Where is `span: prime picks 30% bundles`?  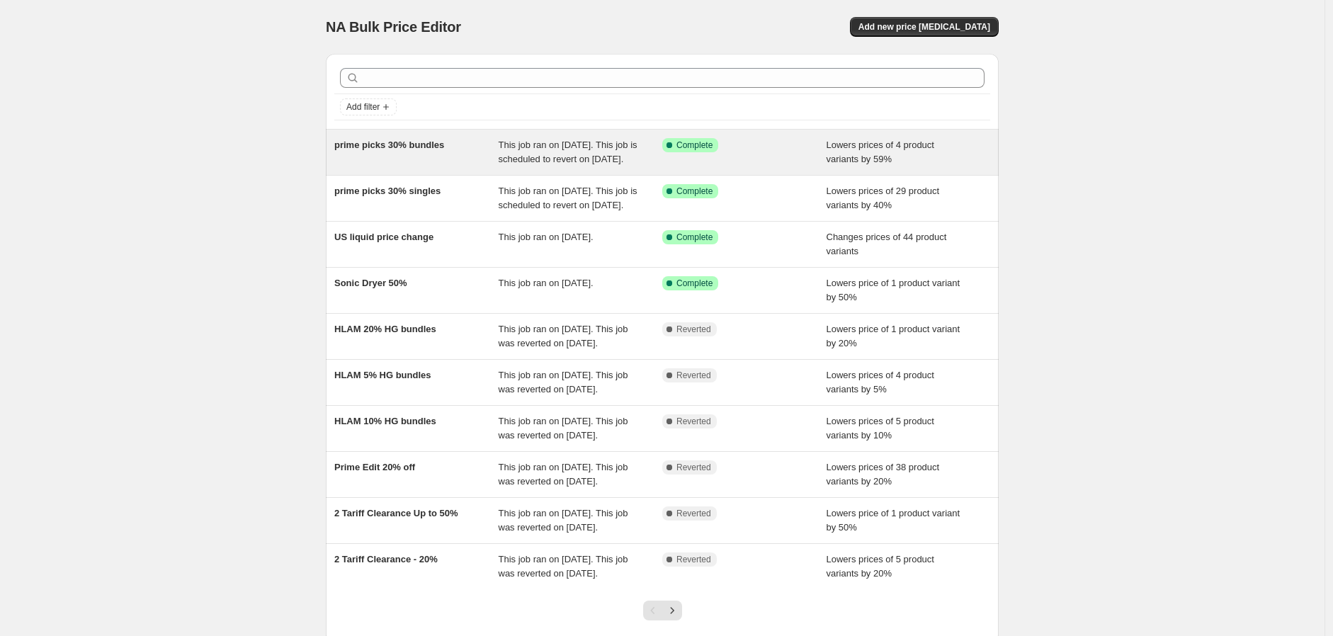 span: prime picks 30% bundles is located at coordinates (389, 145).